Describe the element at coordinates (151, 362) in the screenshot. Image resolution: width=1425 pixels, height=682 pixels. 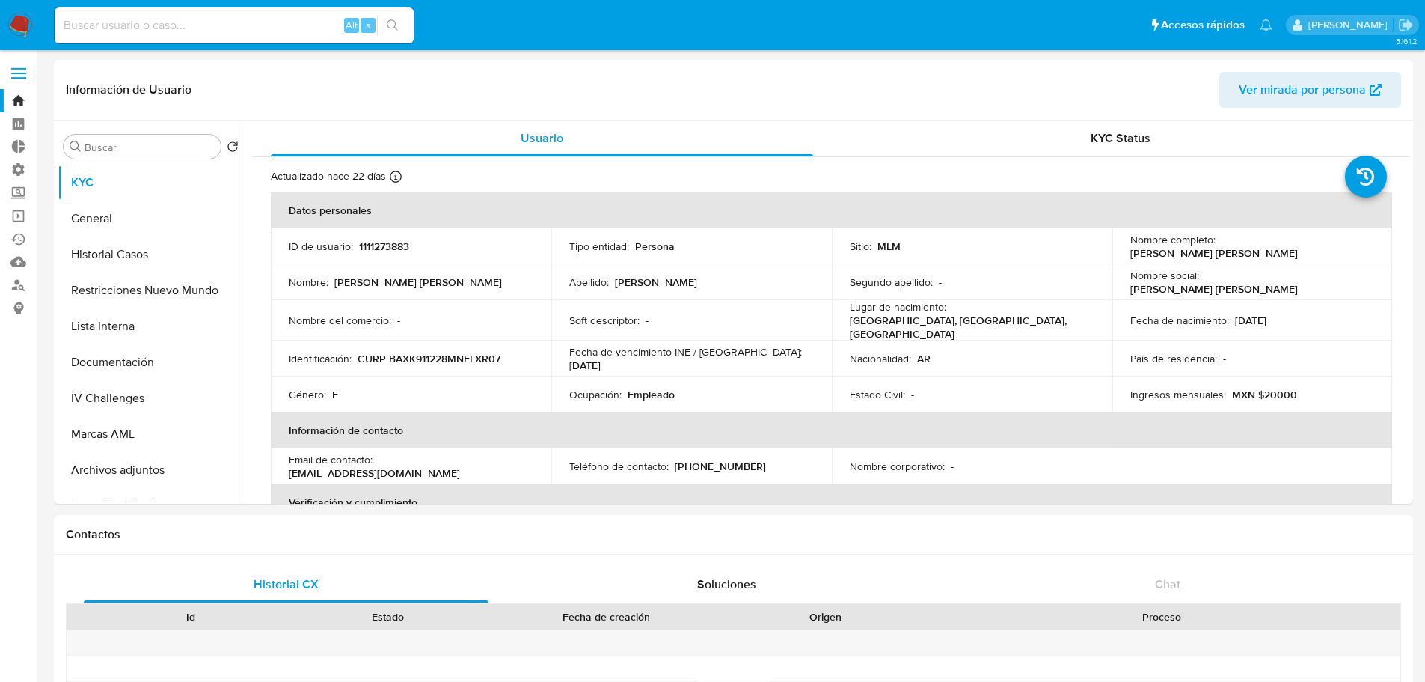
I see `button: Documentación` at that location.